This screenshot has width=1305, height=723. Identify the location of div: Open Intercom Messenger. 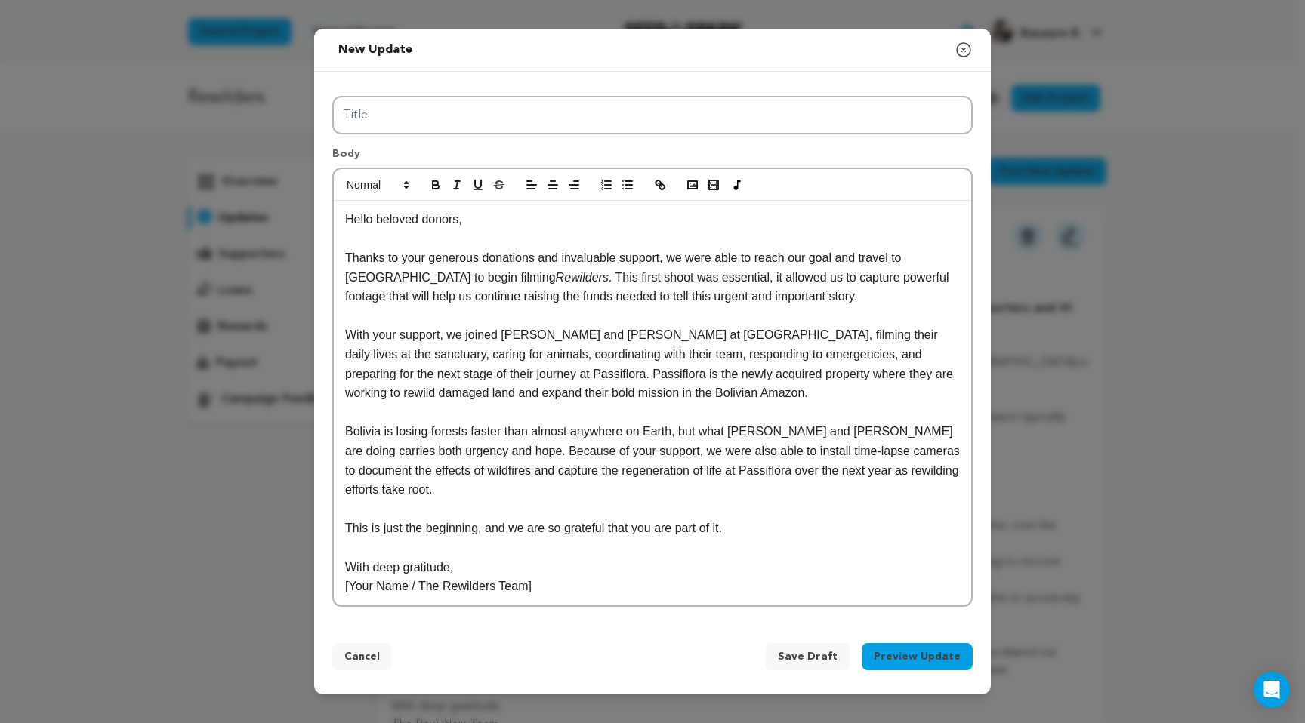
(1272, 690).